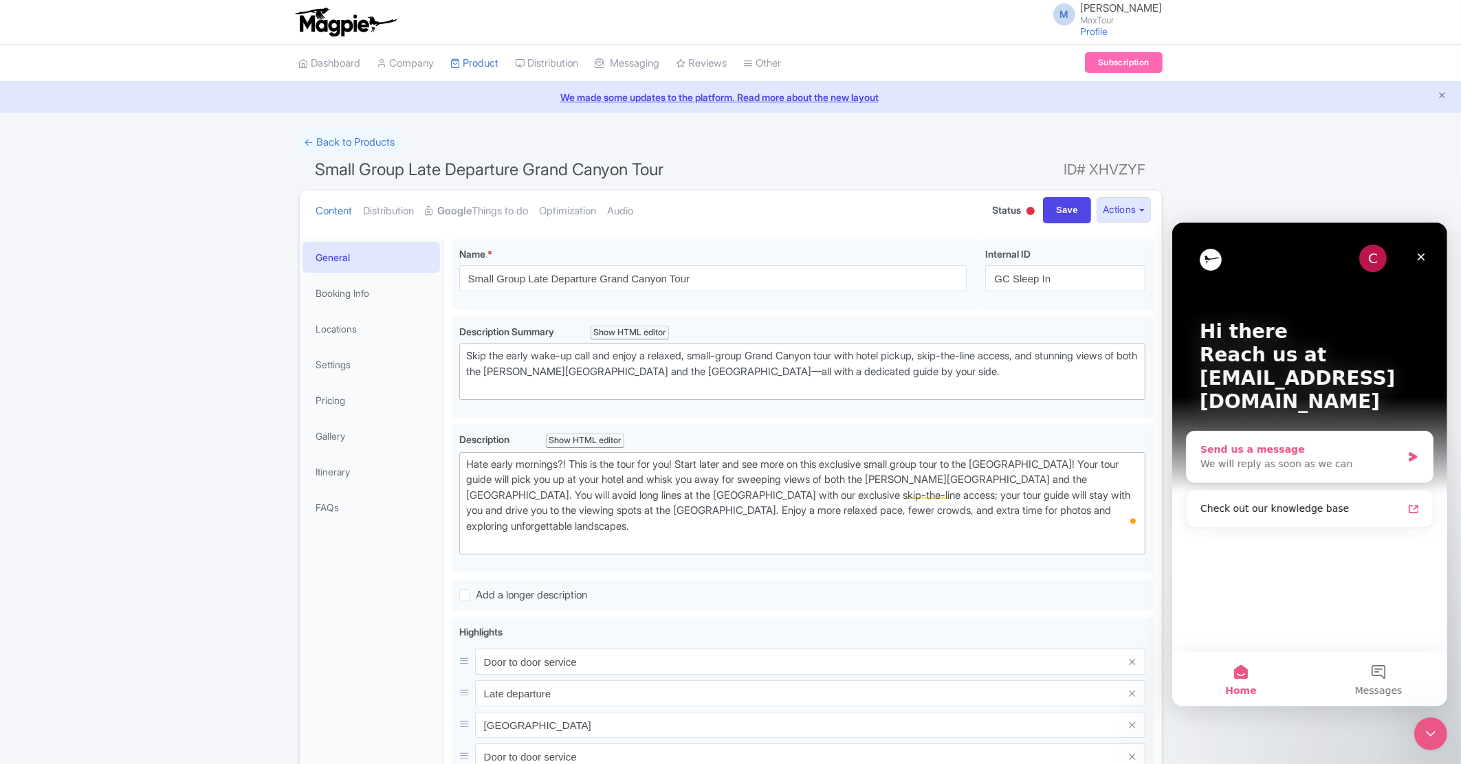 Image resolution: width=1461 pixels, height=764 pixels. What do you see at coordinates (137, 234) in the screenshot?
I see `div: Send us a messageWe will reply as soon as we can` at bounding box center [137, 234].